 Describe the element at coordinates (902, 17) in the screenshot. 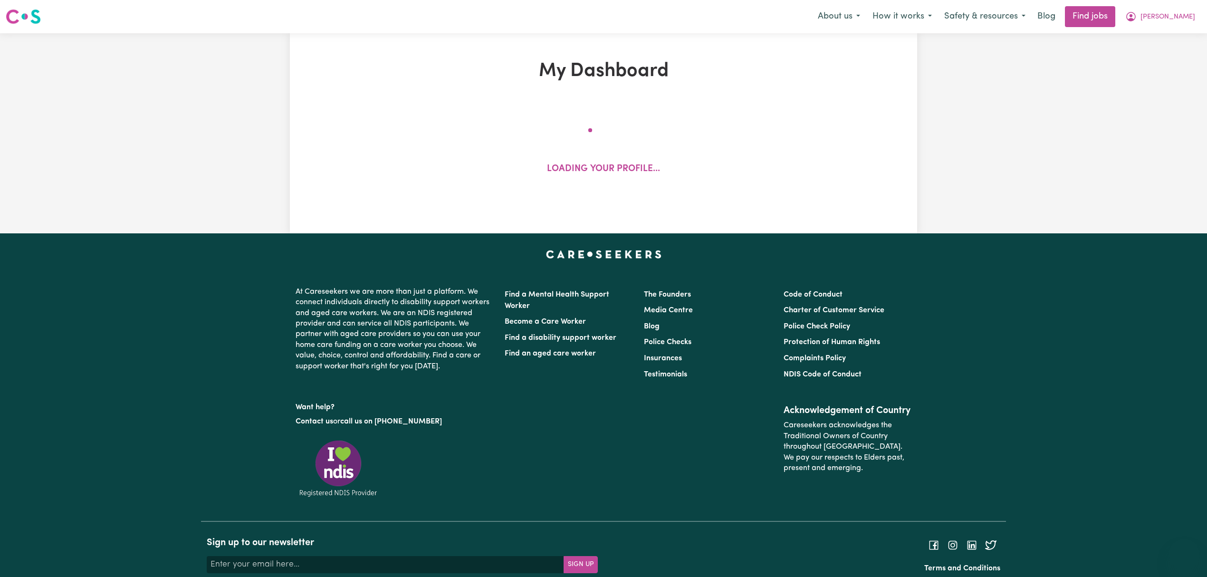

I see `button: How it works` at that location.